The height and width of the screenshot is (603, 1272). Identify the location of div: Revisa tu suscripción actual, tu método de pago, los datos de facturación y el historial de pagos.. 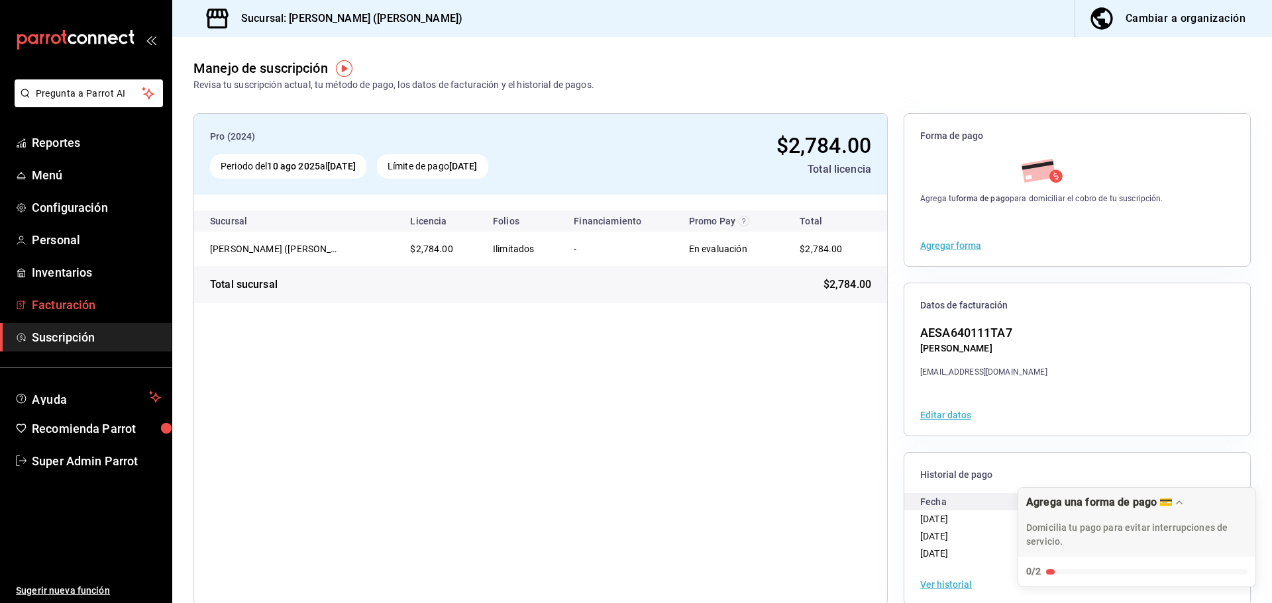
(393, 85).